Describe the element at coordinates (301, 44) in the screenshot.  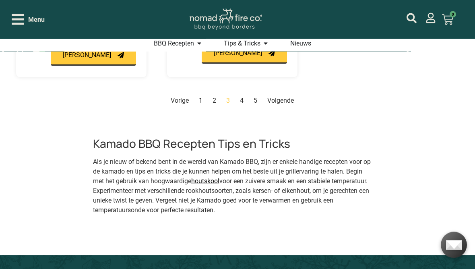
I see `span: Nieuws` at that location.